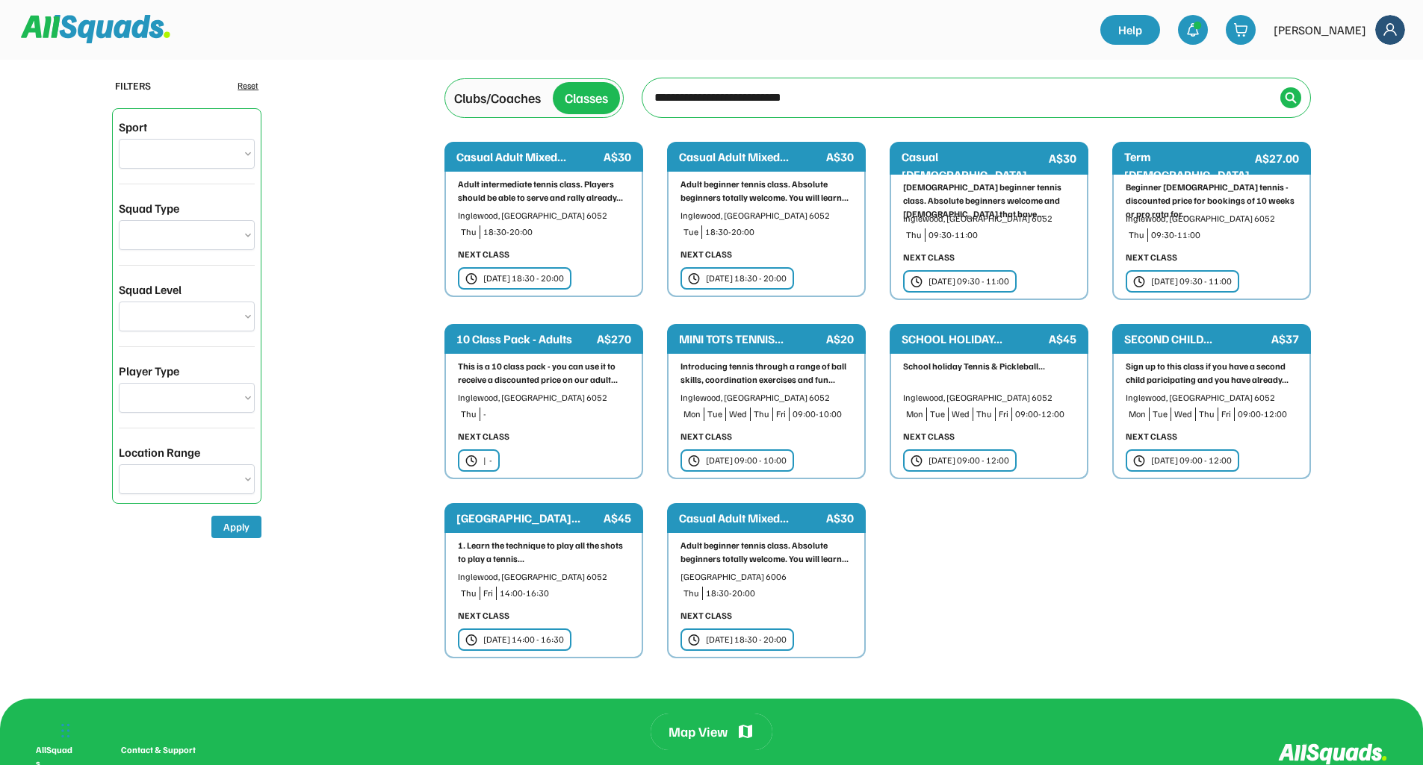 This screenshot has width=1423, height=765. Describe the element at coordinates (1276, 158) in the screenshot. I see `div: A$27.00` at that location.